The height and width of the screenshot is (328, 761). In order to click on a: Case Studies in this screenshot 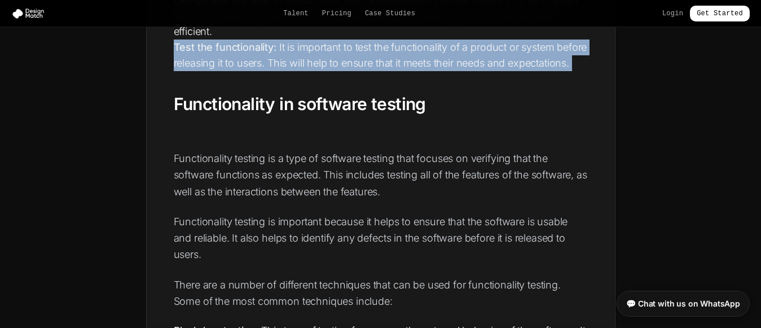, I will do `click(390, 14)`.